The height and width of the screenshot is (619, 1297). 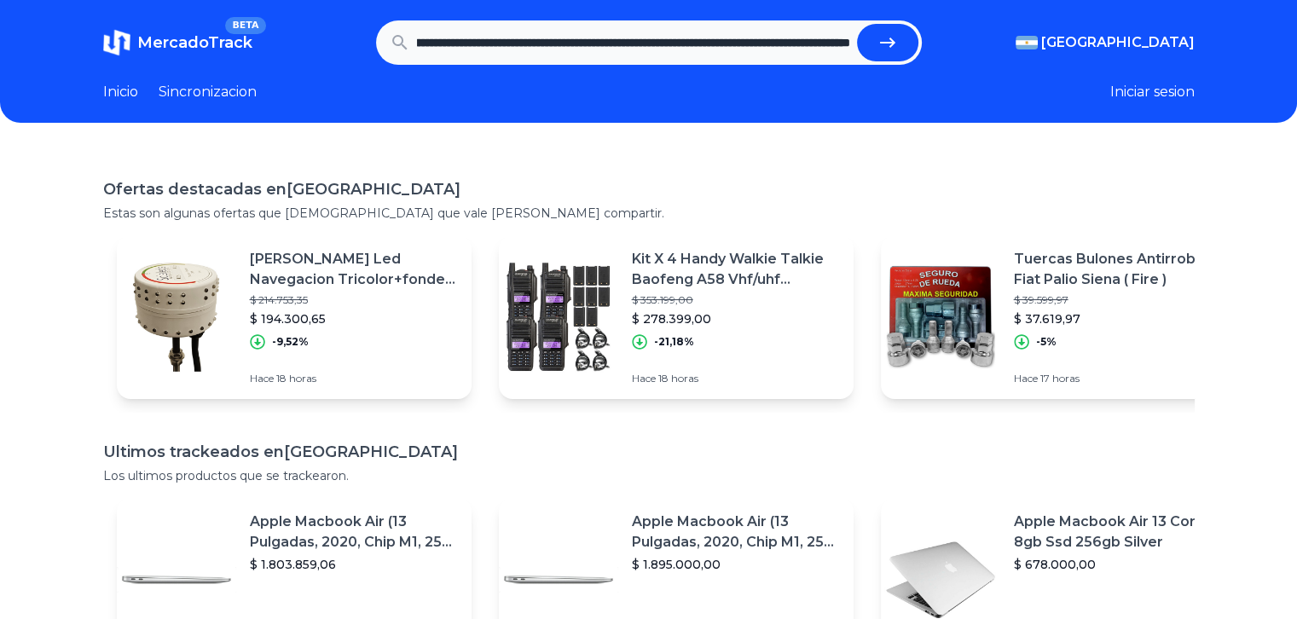 What do you see at coordinates (177, 43) in the screenshot?
I see `a: MercadoTrackBETA` at bounding box center [177, 43].